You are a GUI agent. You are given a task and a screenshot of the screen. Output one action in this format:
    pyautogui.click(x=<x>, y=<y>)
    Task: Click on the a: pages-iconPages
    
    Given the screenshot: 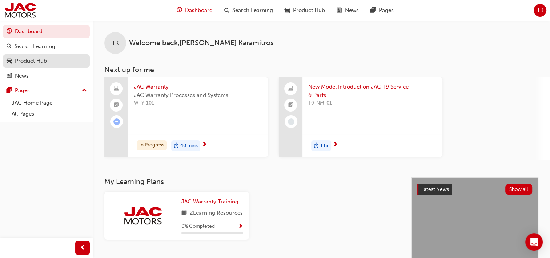 What is the action you would take?
    pyautogui.click(x=382, y=10)
    